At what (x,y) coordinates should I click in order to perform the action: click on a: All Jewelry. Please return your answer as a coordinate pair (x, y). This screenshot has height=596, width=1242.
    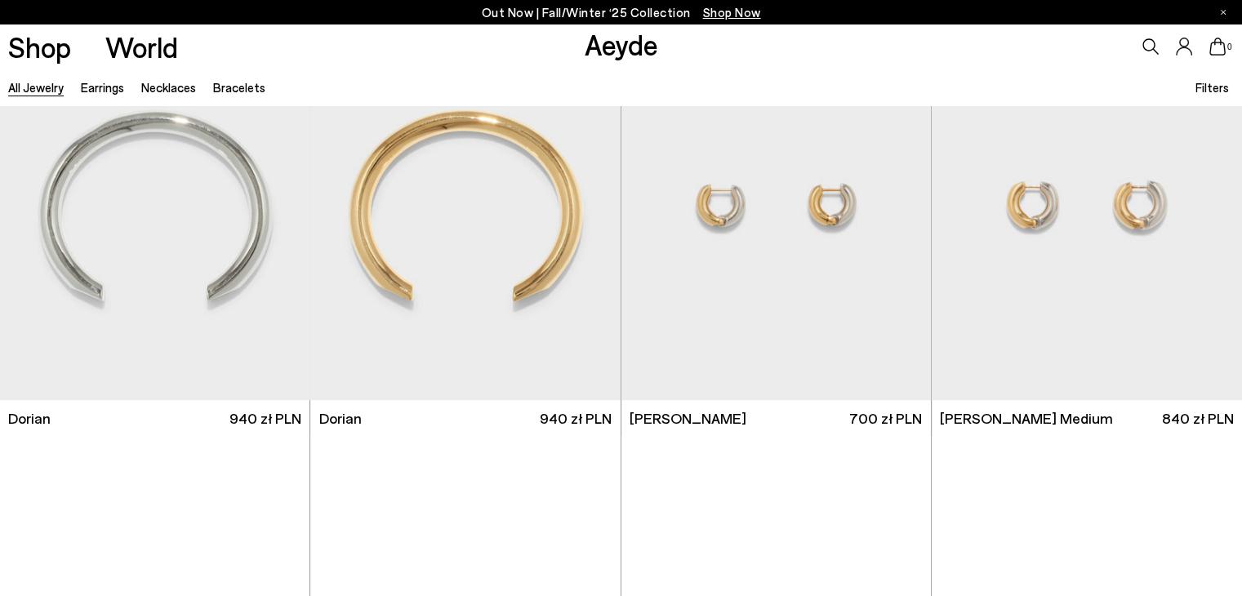
    Looking at the image, I should click on (36, 87).